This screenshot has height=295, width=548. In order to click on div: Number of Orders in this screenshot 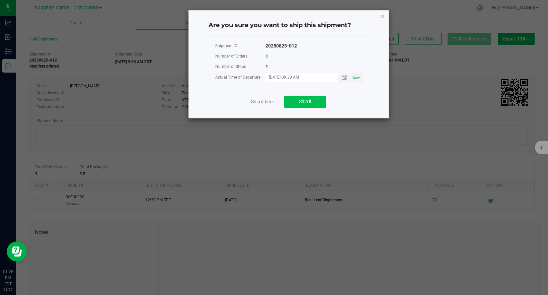, I will do `click(240, 56)`.